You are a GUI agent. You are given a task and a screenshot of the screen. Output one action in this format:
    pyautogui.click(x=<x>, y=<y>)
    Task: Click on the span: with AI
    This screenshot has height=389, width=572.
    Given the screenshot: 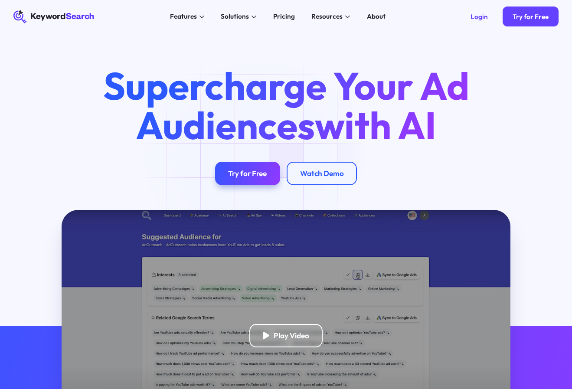 What is the action you would take?
    pyautogui.click(x=376, y=125)
    